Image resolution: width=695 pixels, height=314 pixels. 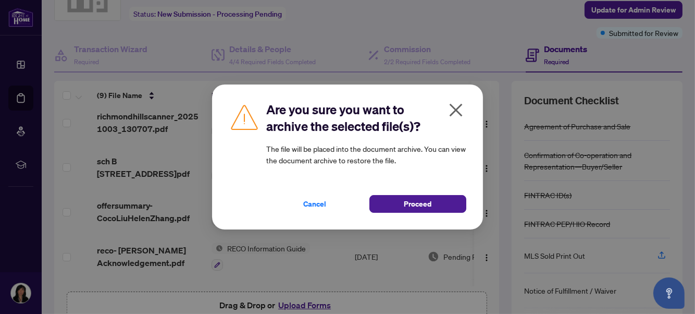 I want to click on h2: Are you sure you want to archive the selected file(s)?, so click(x=366, y=118).